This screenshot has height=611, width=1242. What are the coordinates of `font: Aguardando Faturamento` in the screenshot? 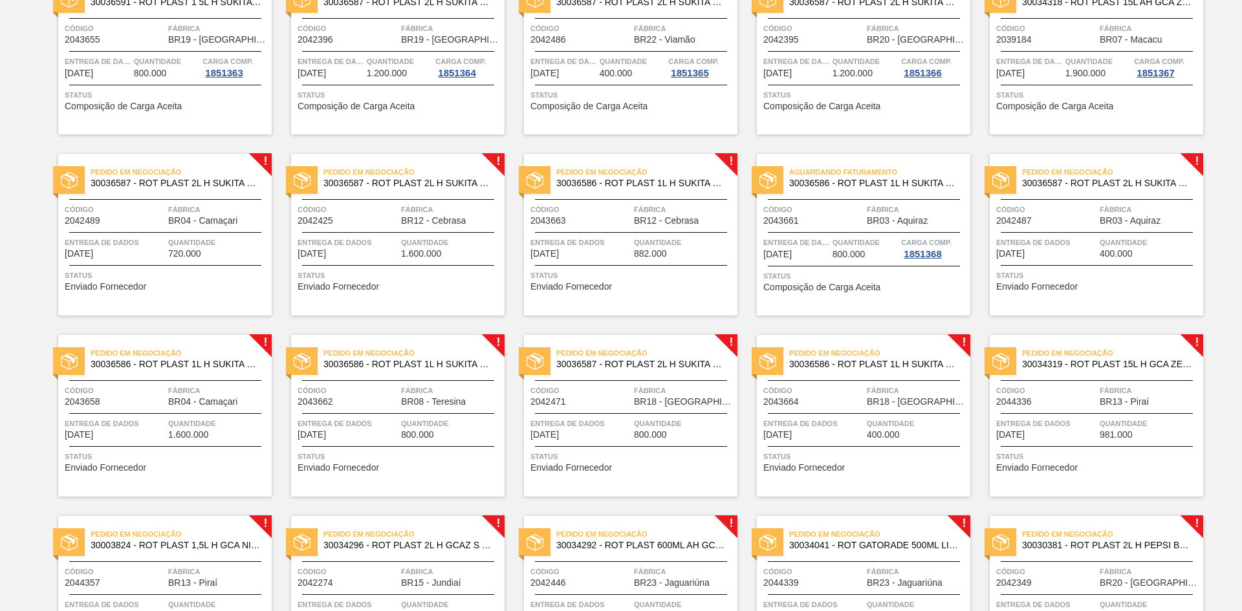 It's located at (843, 172).